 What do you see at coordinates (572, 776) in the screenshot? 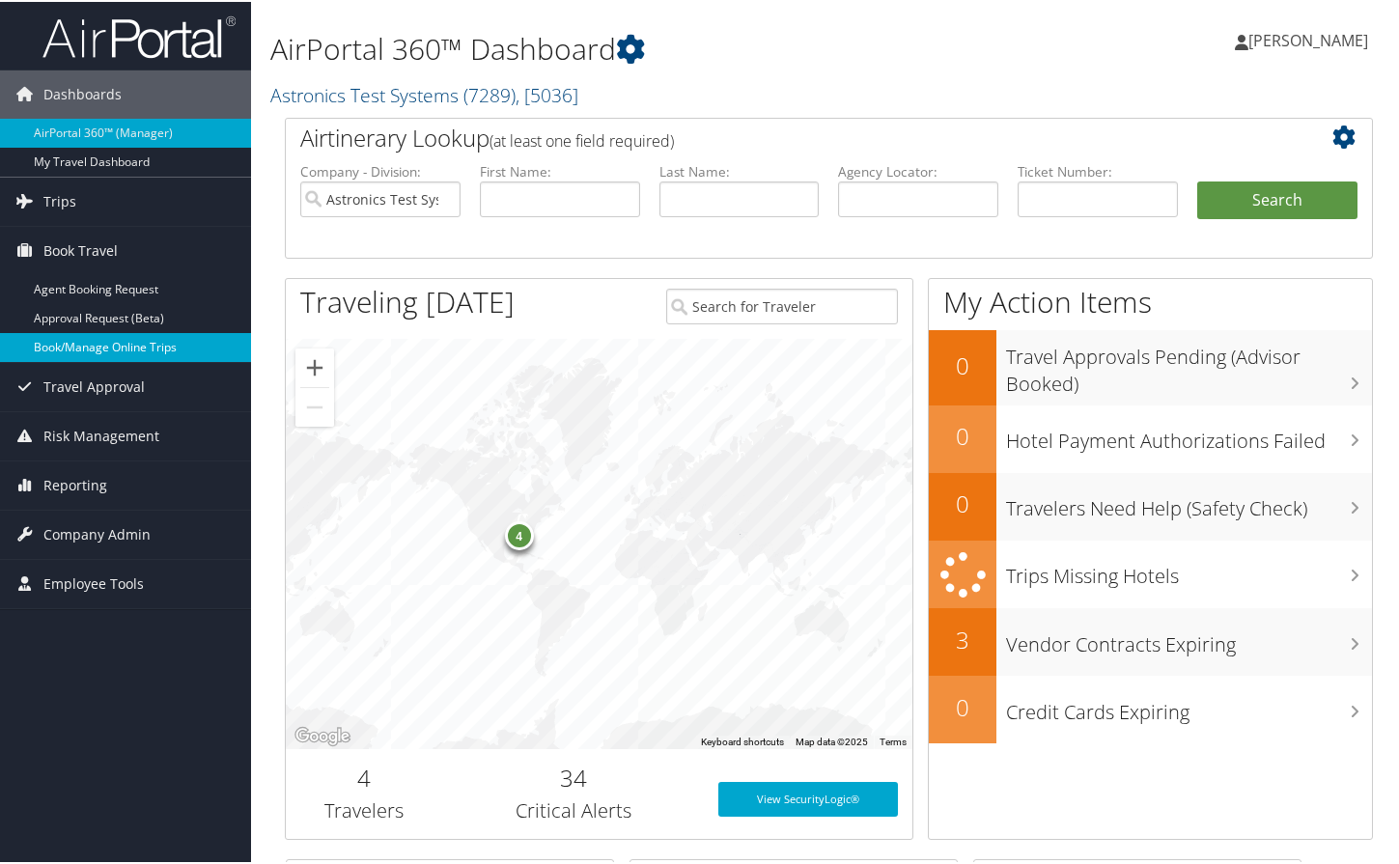
I see `h2: 34` at bounding box center [572, 776].